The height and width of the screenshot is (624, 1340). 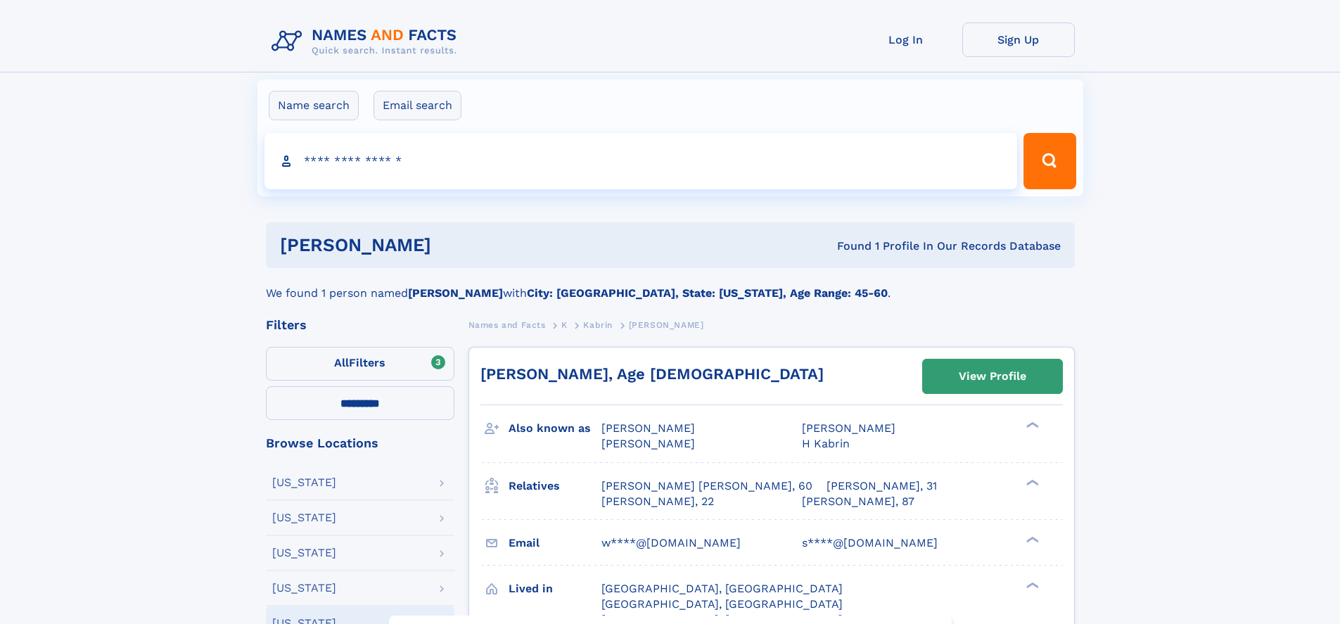 What do you see at coordinates (993, 376) in the screenshot?
I see `div: View Profile` at bounding box center [993, 376].